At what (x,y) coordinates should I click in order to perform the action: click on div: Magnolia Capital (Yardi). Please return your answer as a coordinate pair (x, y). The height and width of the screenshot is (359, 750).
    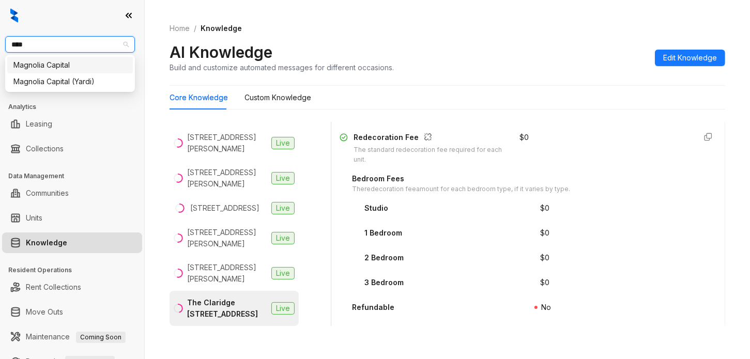
    Looking at the image, I should click on (70, 82).